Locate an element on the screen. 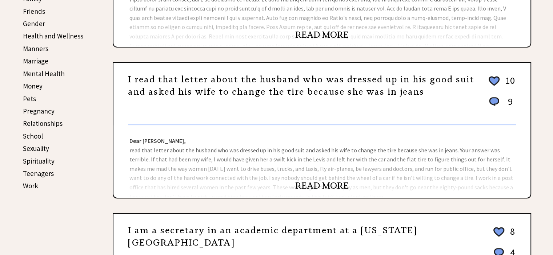  td: 9 is located at coordinates (508, 105).